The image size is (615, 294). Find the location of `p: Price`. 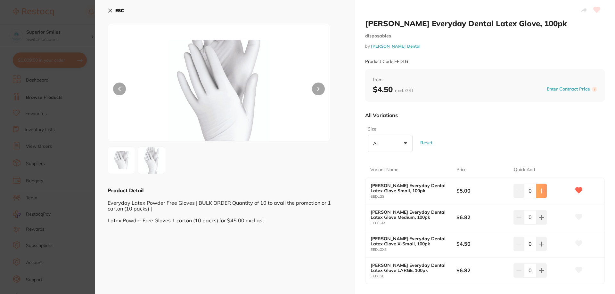

p: Price is located at coordinates (461, 170).